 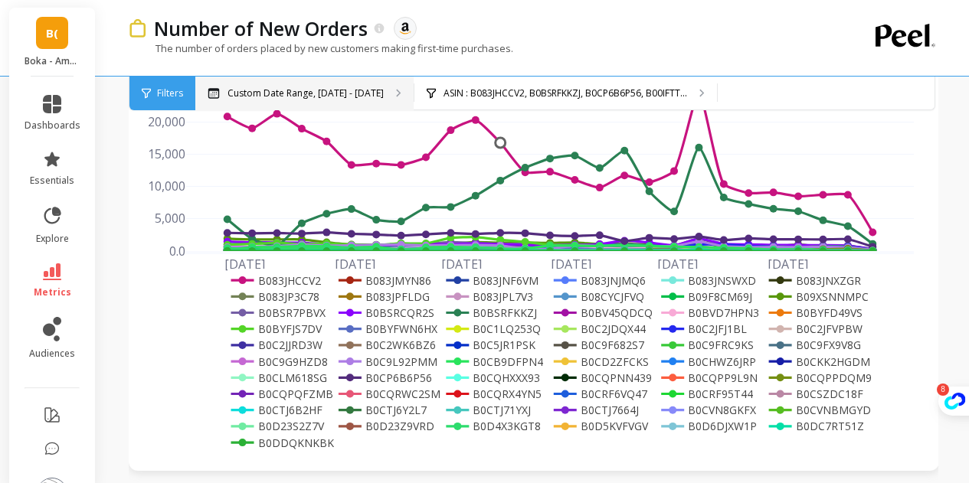 I want to click on span: Filters, so click(x=170, y=93).